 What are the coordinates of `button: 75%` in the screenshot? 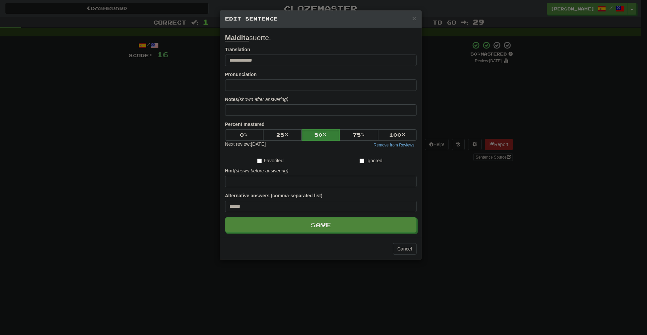 It's located at (359, 135).